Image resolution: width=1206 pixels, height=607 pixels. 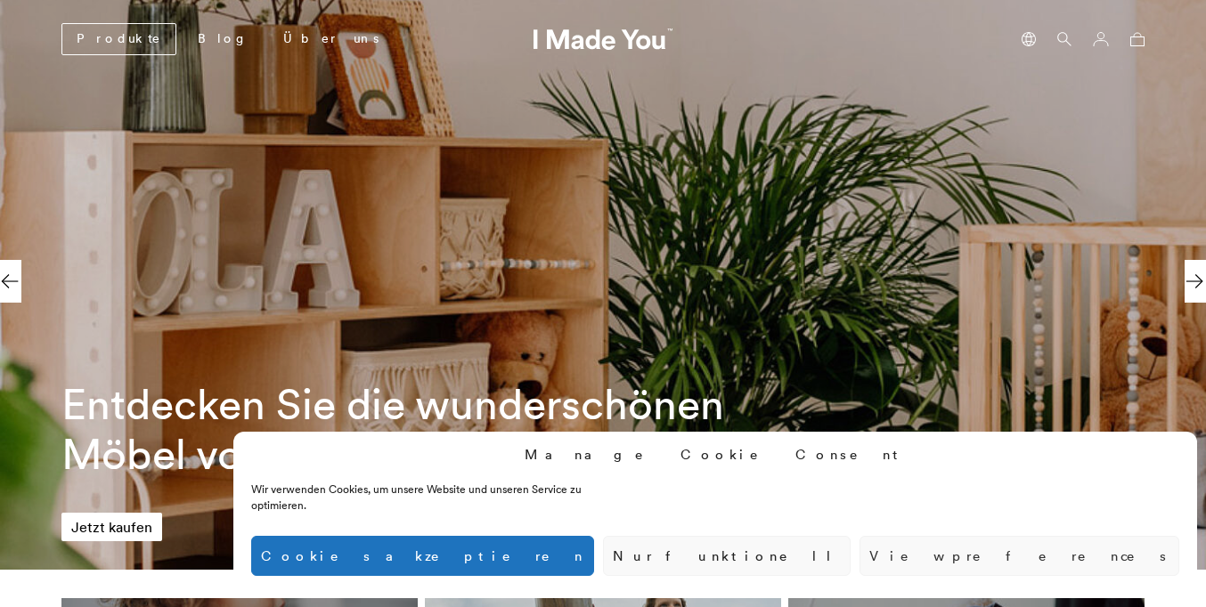 I want to click on a: Blog, so click(x=223, y=39).